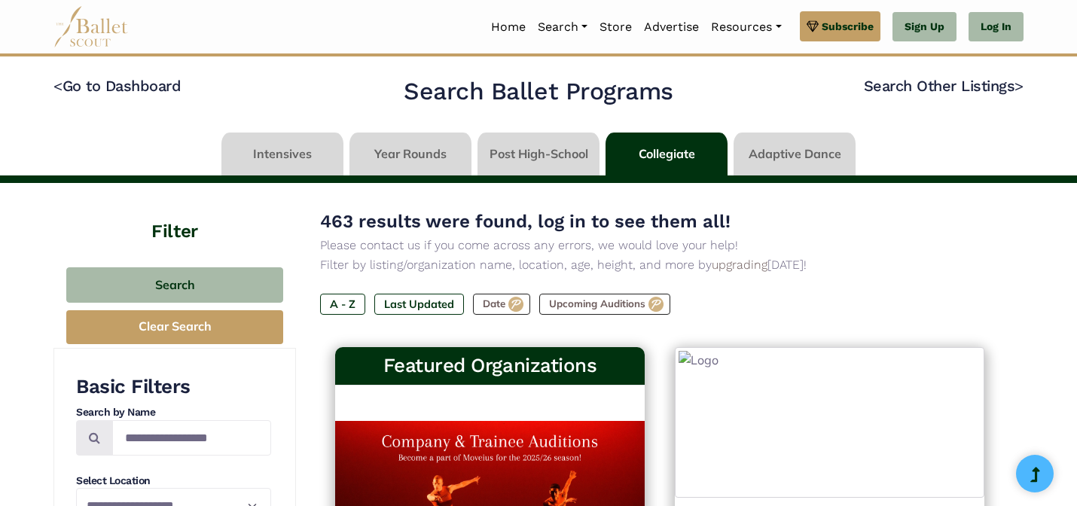  I want to click on h4: Select Location, so click(173, 481).